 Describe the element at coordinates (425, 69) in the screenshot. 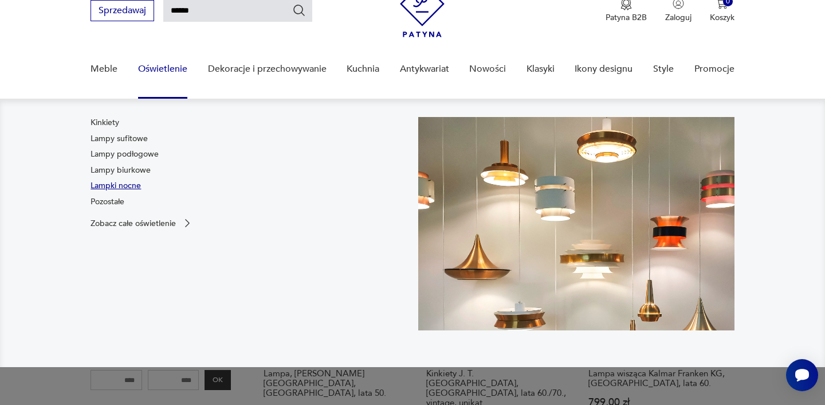

I see `a: Antykwariat` at that location.